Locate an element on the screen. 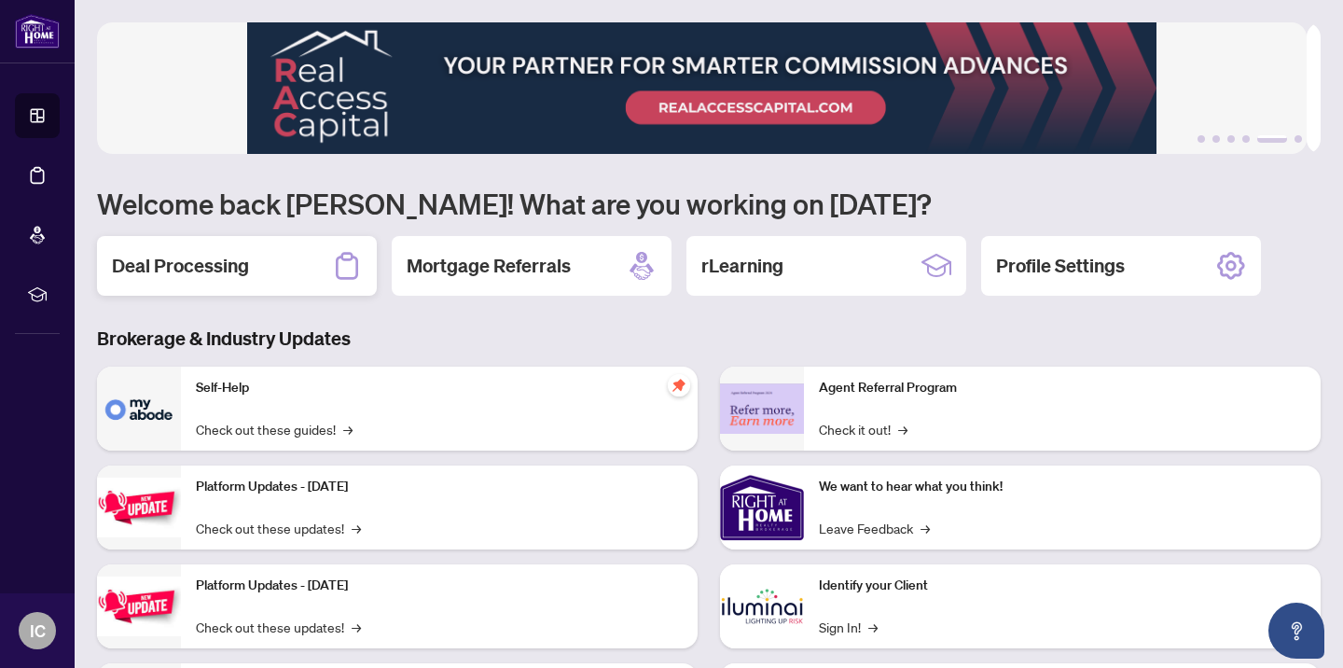 This screenshot has width=1343, height=668. h2: Profile Settings is located at coordinates (1061, 266).